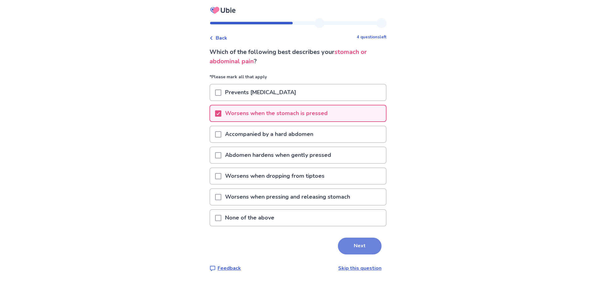  Describe the element at coordinates (274, 176) in the screenshot. I see `p: Worsens when dropping from tiptoes` at that location.